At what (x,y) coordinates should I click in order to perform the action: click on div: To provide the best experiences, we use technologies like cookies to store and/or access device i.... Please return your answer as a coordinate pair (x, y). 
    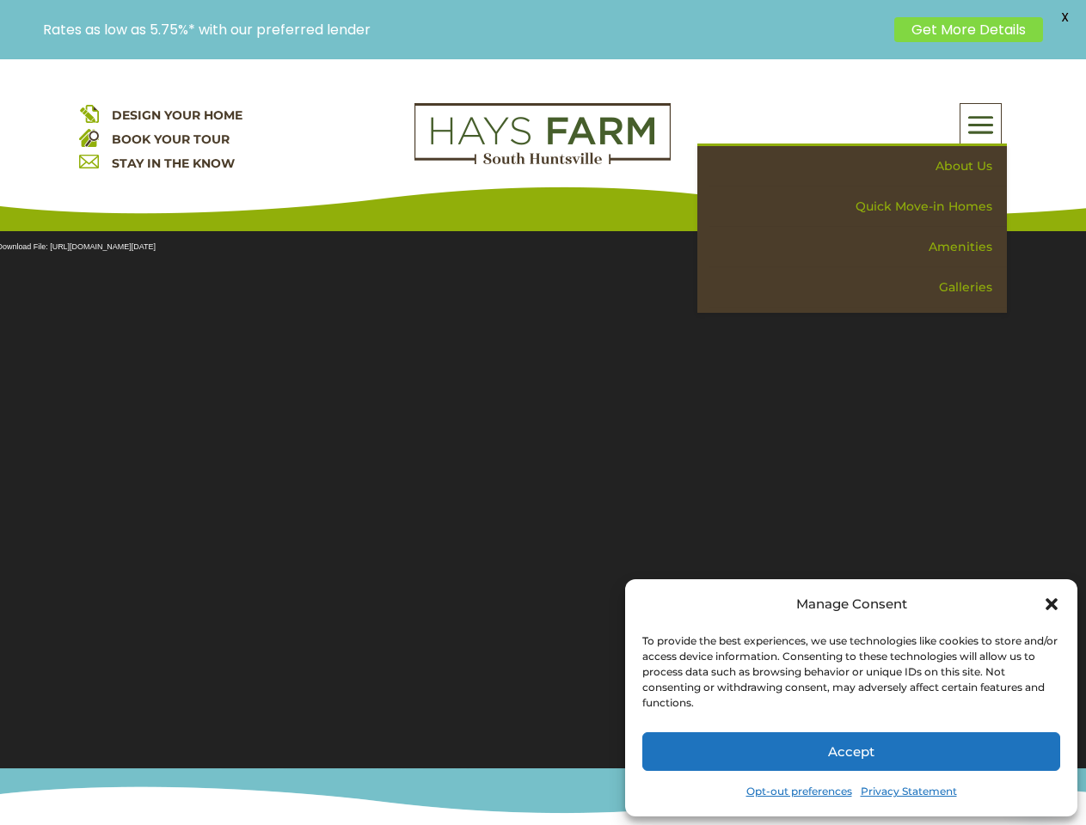
    Looking at the image, I should click on (850, 672).